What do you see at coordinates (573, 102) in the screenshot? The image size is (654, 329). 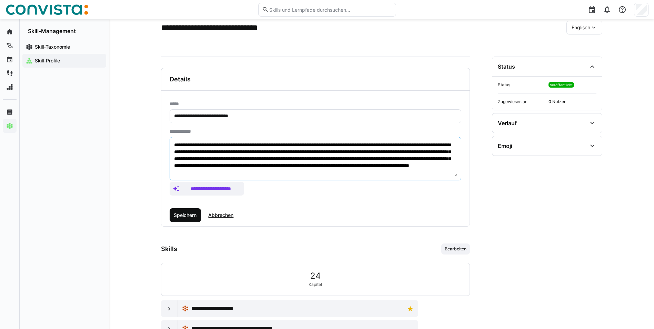 I see `span: 0 Nutzer` at bounding box center [573, 102].